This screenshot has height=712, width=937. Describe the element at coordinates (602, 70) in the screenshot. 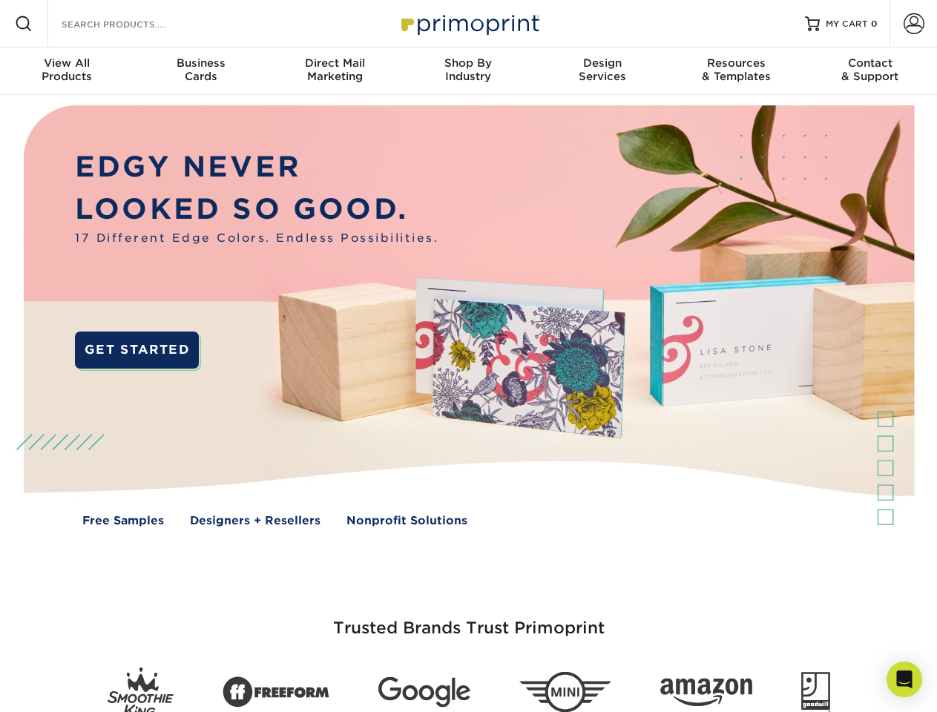

I see `div: Services` at that location.